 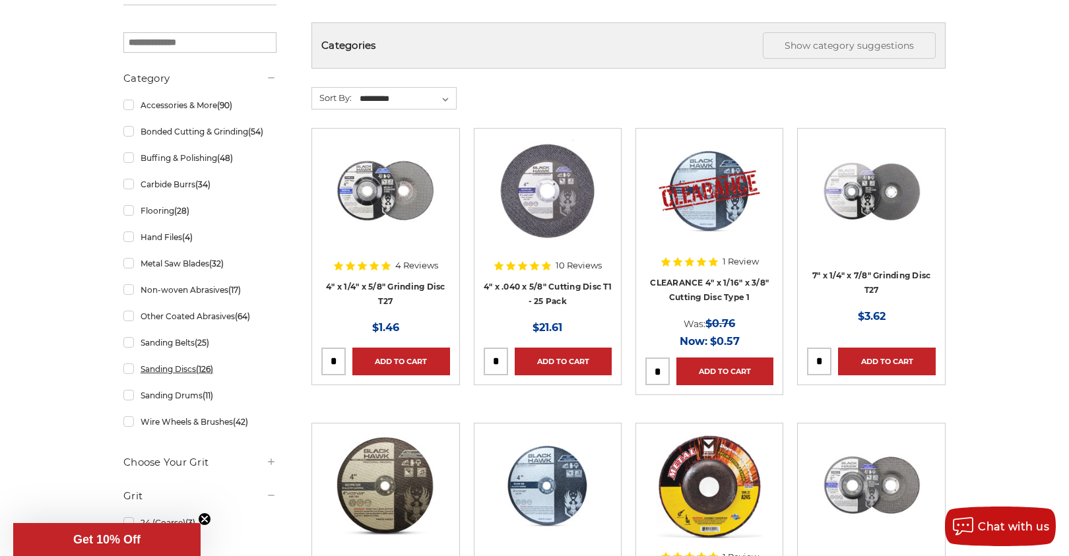 What do you see at coordinates (200, 263) in the screenshot?
I see `a: Metal Saw Blades` at bounding box center [200, 263].